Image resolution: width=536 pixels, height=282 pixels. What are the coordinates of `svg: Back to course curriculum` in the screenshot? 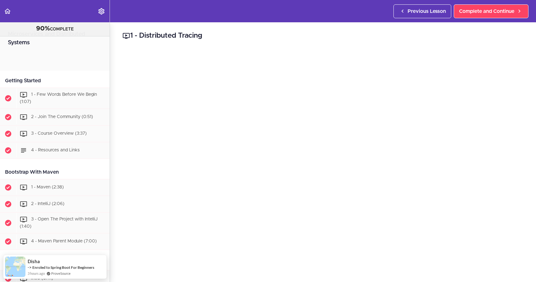 It's located at (8, 11).